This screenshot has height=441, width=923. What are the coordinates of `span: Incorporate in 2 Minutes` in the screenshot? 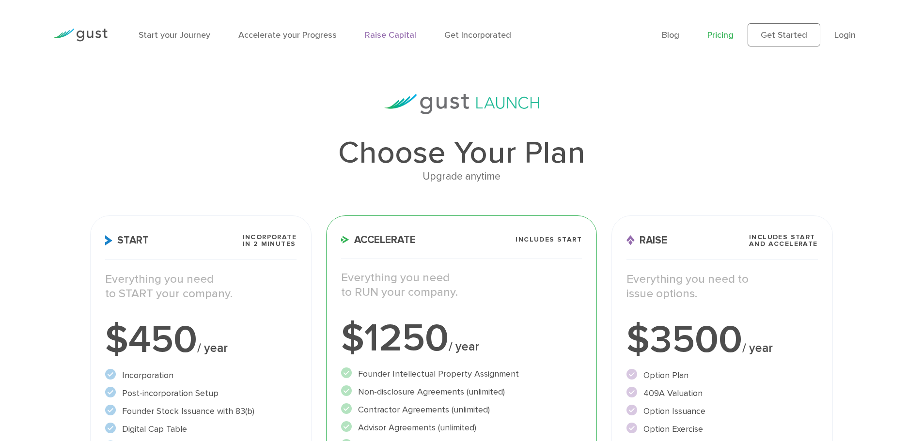 It's located at (269, 241).